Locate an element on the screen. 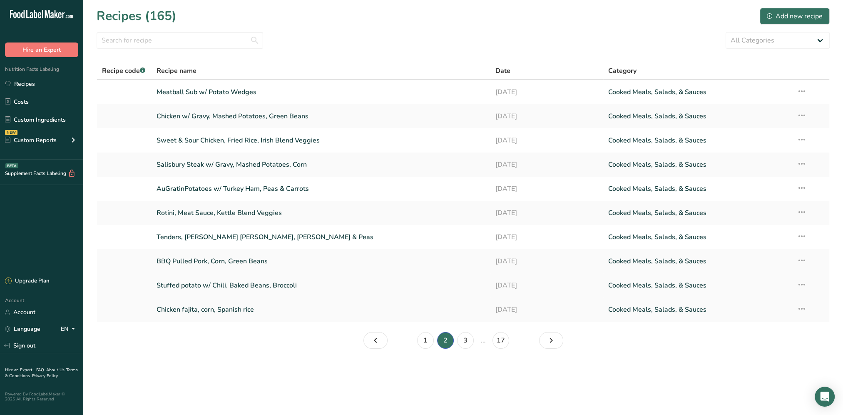 The image size is (843, 415). h1: Recipes (165) is located at coordinates (137, 16).